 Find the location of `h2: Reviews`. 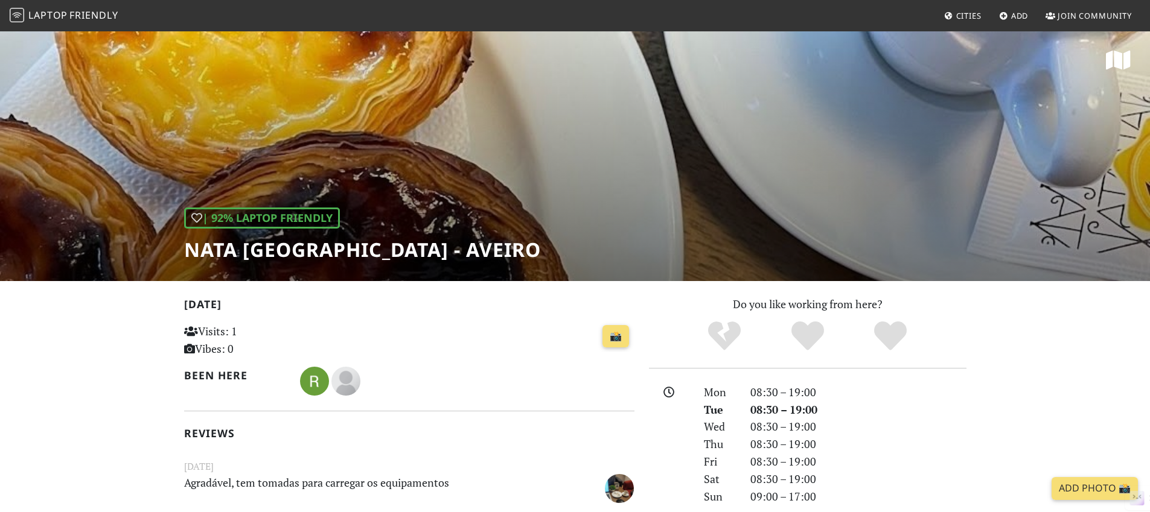

h2: Reviews is located at coordinates (409, 433).